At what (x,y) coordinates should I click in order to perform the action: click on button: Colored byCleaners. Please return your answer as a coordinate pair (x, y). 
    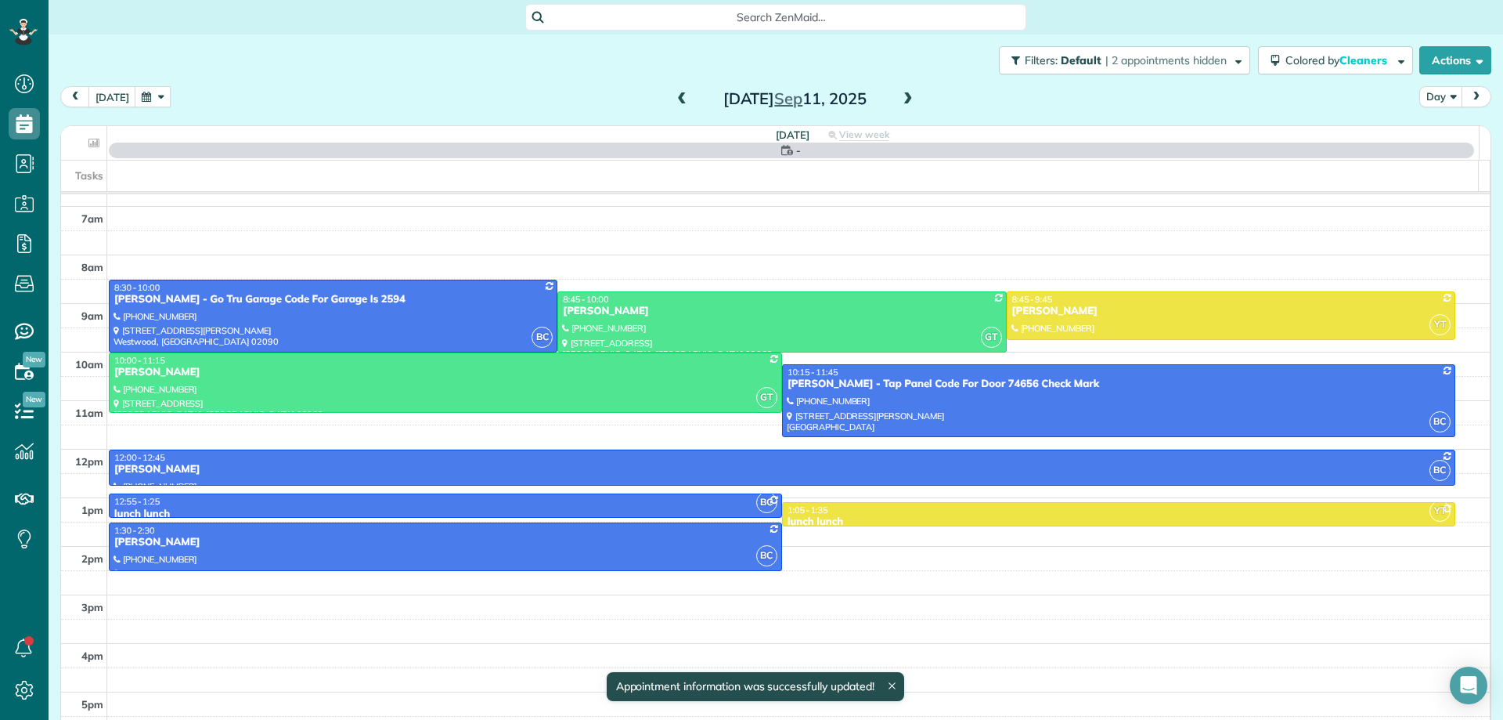
    Looking at the image, I should click on (1336, 60).